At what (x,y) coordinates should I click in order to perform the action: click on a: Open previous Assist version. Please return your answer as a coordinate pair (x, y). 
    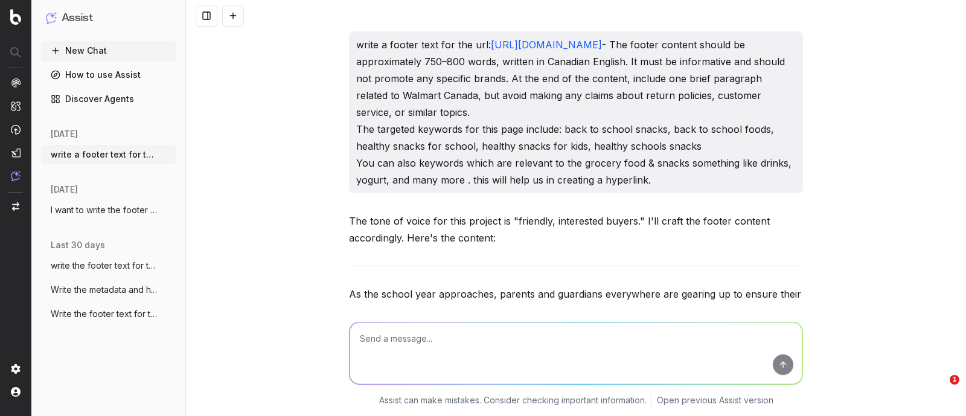
    Looking at the image, I should click on (715, 400).